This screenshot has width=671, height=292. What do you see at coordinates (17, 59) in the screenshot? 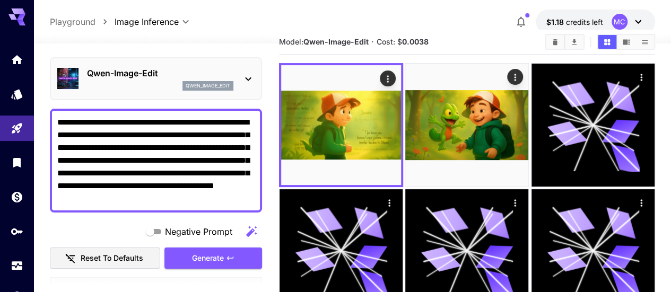
I see `div: Home` at bounding box center [17, 59].